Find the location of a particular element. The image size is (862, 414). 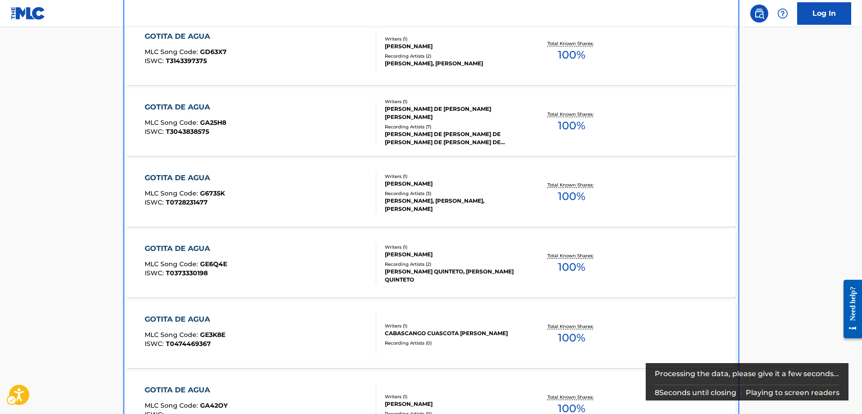

span: T0728231477 is located at coordinates (186, 202).